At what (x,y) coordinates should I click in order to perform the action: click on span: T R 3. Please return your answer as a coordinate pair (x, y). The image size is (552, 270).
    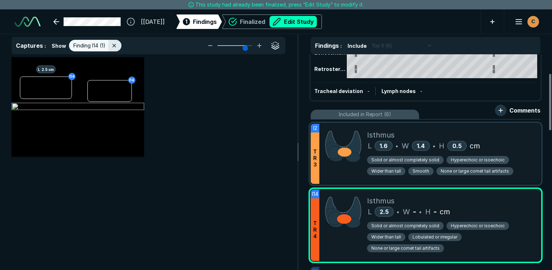
    Looking at the image, I should click on (315, 158).